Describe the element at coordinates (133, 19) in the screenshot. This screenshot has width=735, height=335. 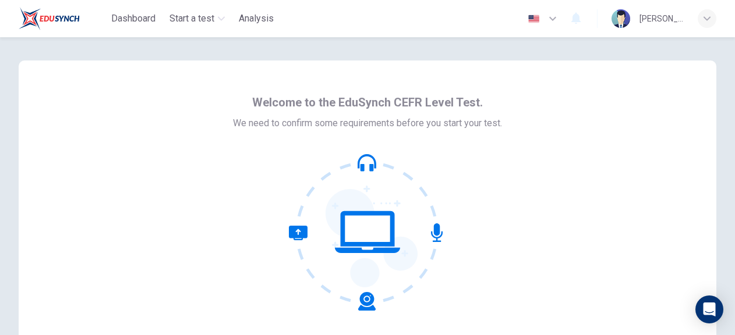
I see `button: Dashboard` at that location.